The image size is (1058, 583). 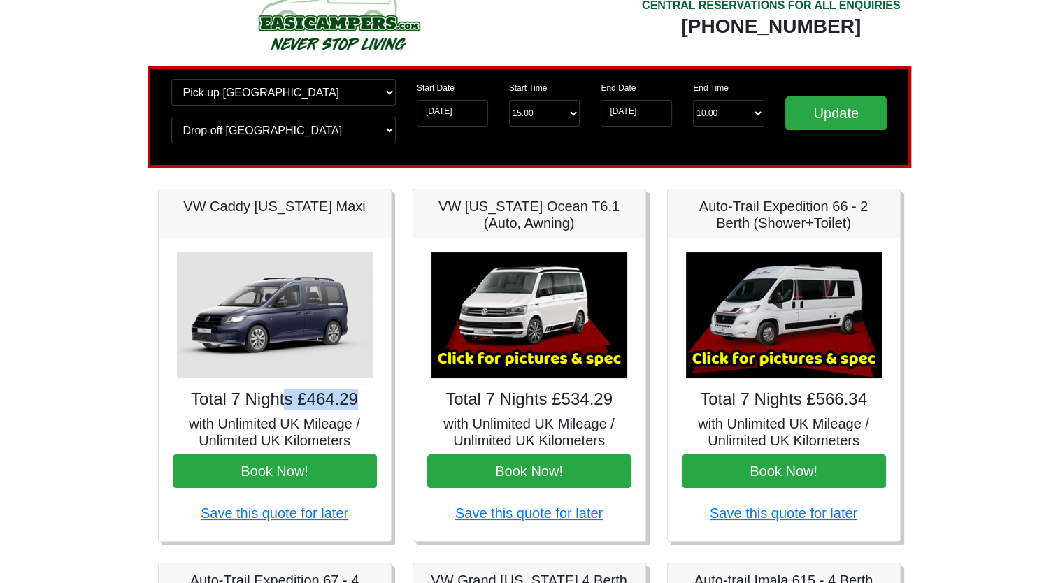 I want to click on h5: Auto-Trail Expedition 66 - 2 Berth (Shower+Toilet), so click(x=784, y=215).